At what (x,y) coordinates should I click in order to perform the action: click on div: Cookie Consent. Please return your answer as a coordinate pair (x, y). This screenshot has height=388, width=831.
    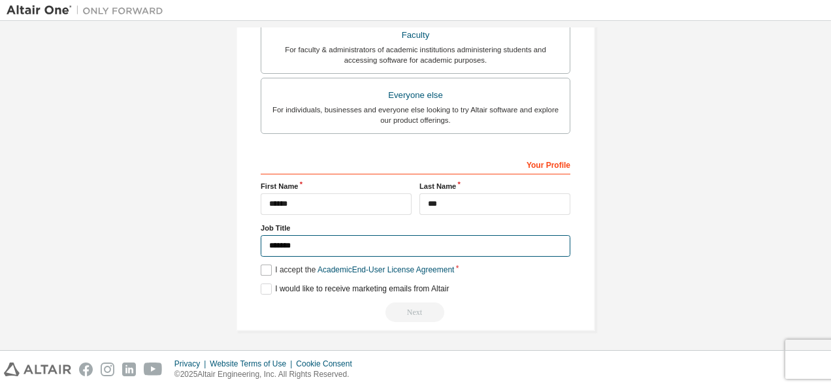
    Looking at the image, I should click on (327, 364).